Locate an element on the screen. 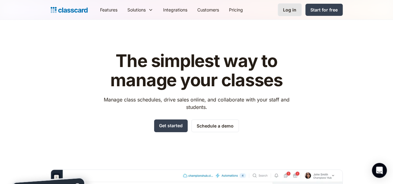  a: Get started is located at coordinates (171, 126).